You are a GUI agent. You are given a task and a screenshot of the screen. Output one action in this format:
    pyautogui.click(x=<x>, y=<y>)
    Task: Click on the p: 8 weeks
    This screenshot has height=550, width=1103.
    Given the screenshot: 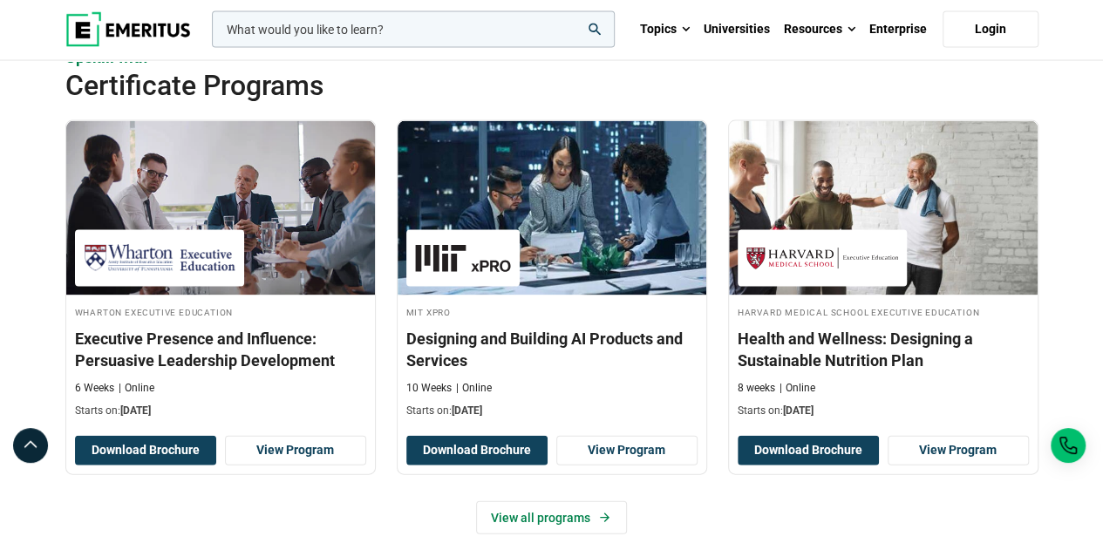 What is the action you would take?
    pyautogui.click(x=756, y=388)
    